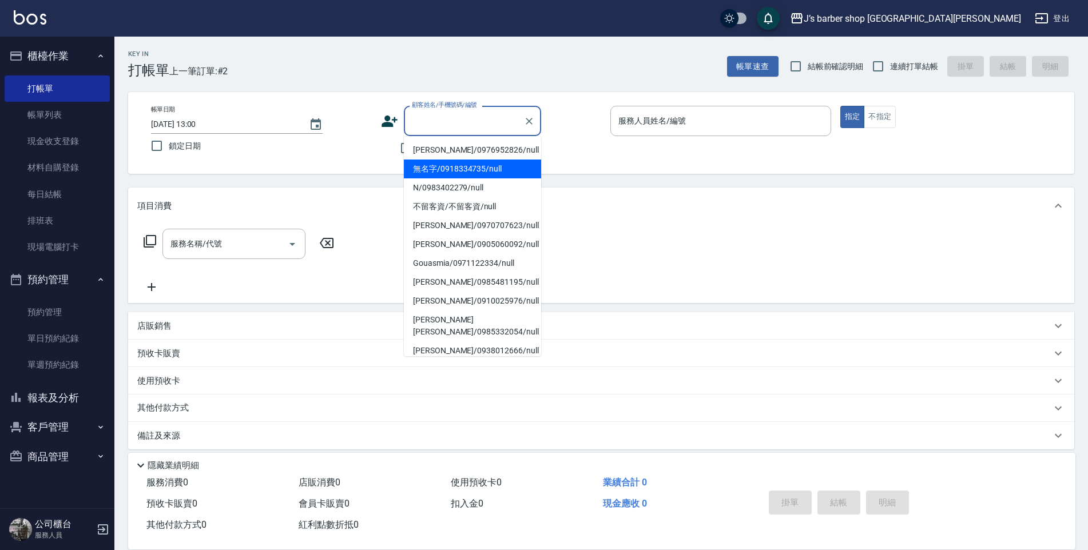  Describe the element at coordinates (57, 427) in the screenshot. I see `button: 客戶管理` at that location.